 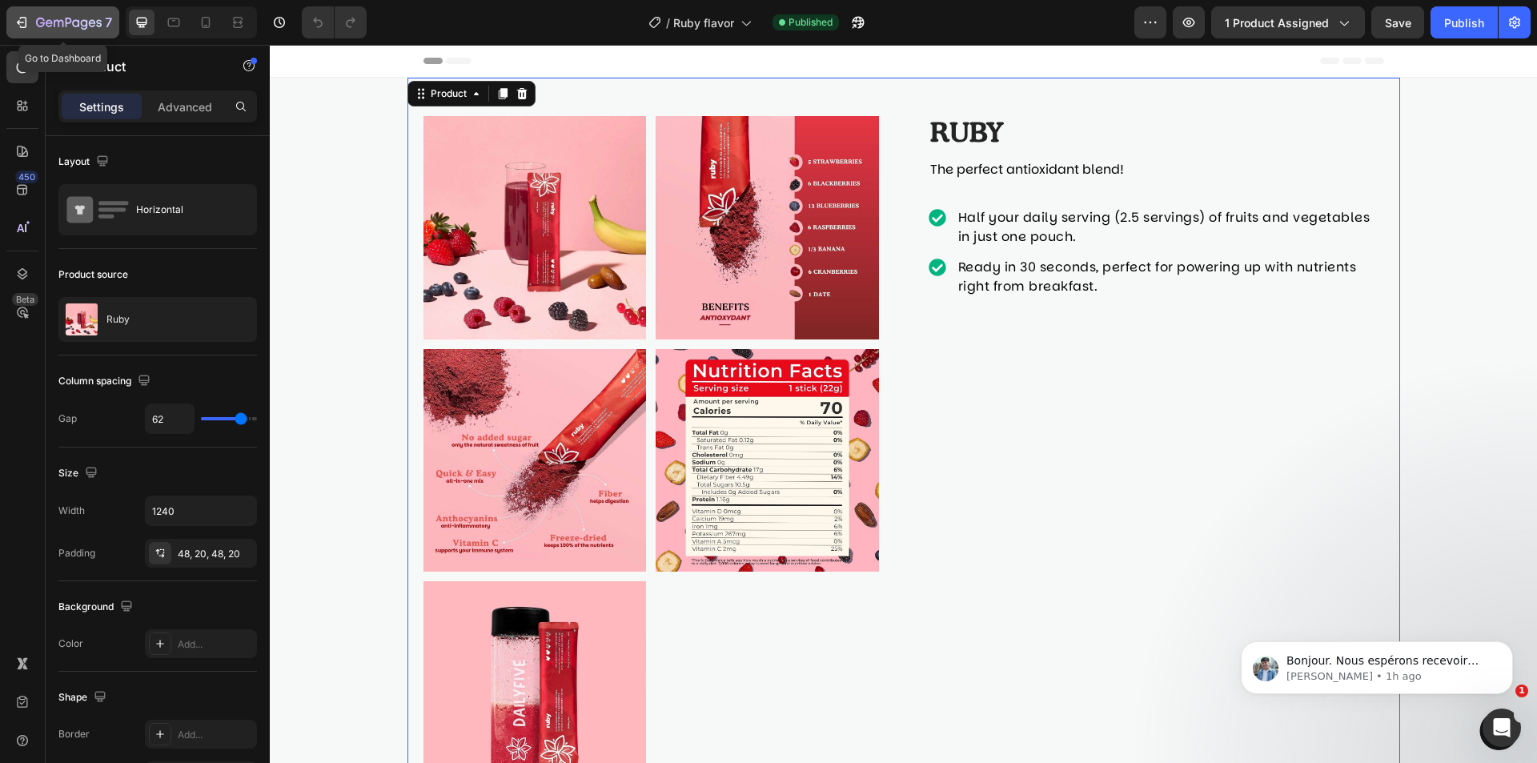 I want to click on span: Ruby flavor, so click(x=704, y=22).